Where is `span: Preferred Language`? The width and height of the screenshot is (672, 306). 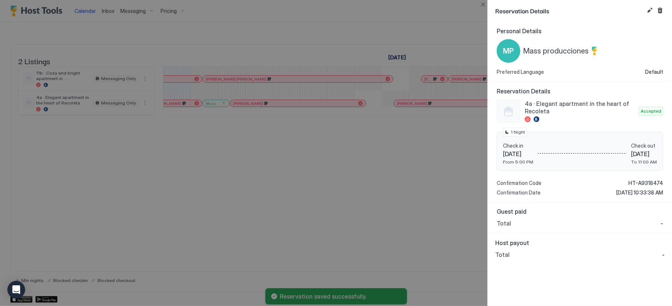
span: Preferred Language is located at coordinates (520, 72).